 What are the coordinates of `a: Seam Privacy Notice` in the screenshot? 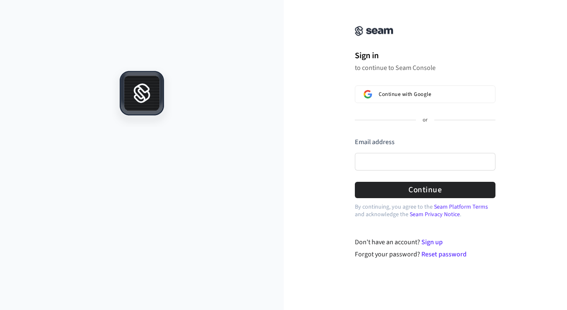 It's located at (435, 214).